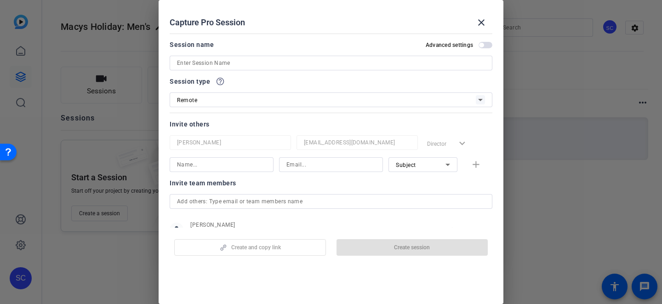 The height and width of the screenshot is (304, 662). I want to click on mat-icon: person, so click(177, 230).